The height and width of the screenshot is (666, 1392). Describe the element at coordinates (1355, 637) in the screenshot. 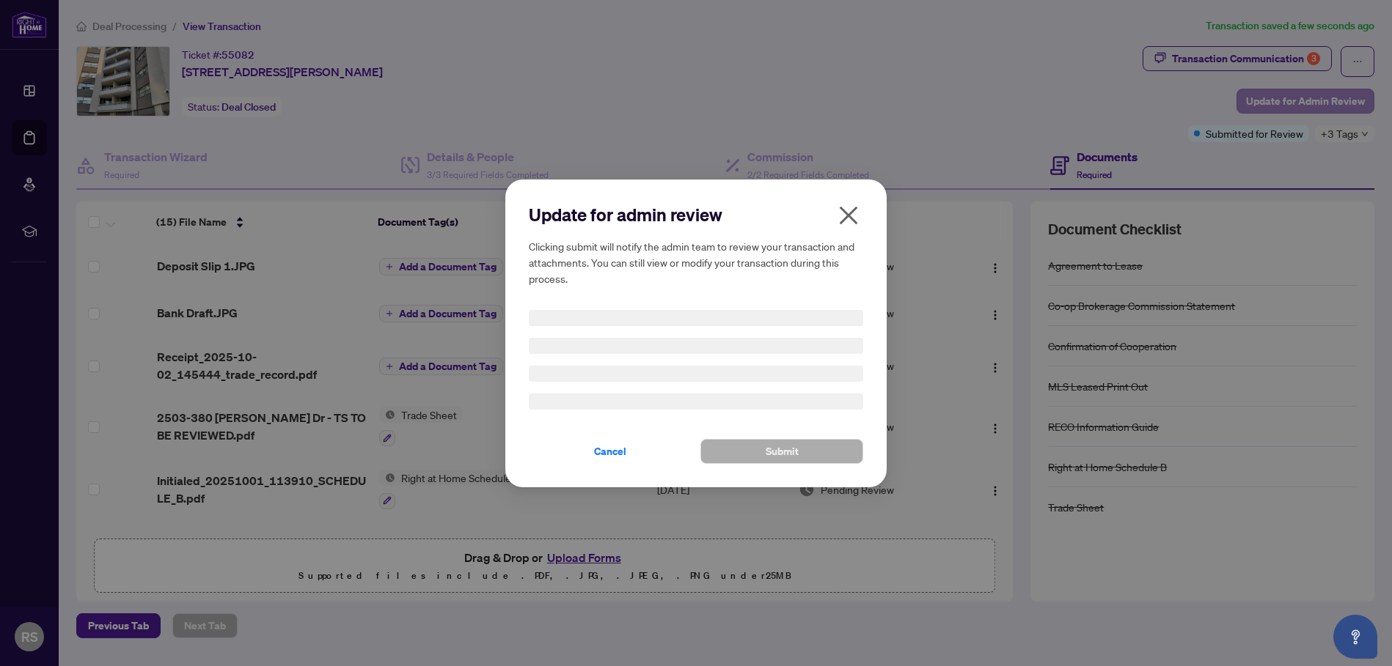

I see `button: Open asap` at that location.